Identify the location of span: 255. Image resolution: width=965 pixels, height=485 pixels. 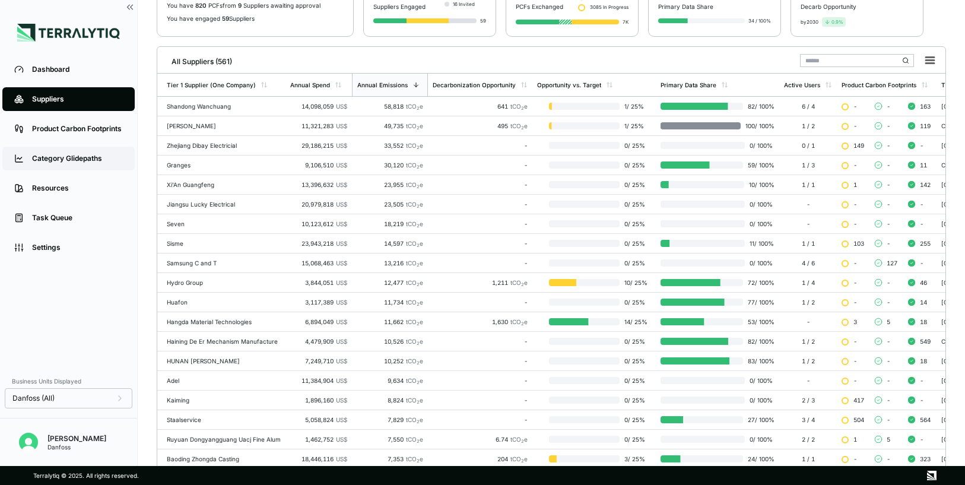
(925, 243).